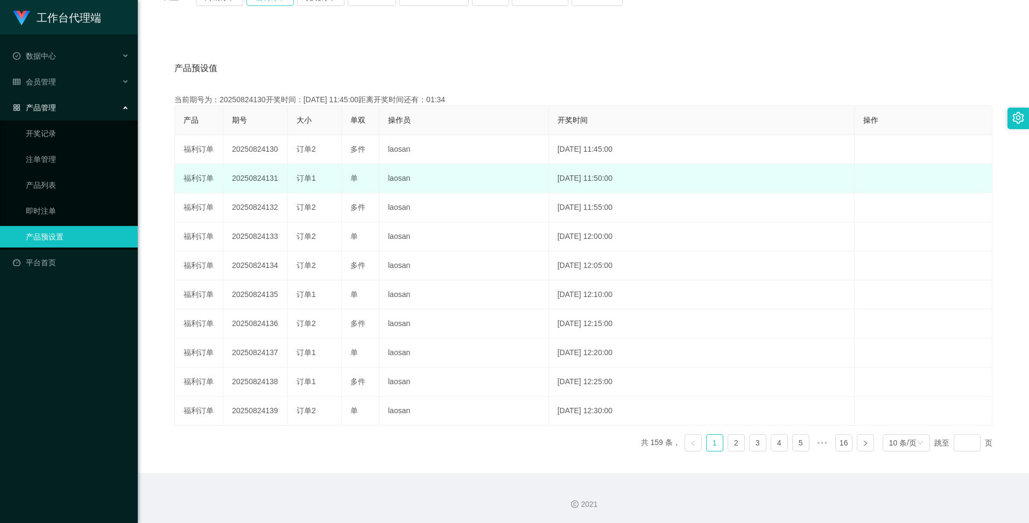 This screenshot has width=1029, height=523. I want to click on a: 即时注单, so click(78, 211).